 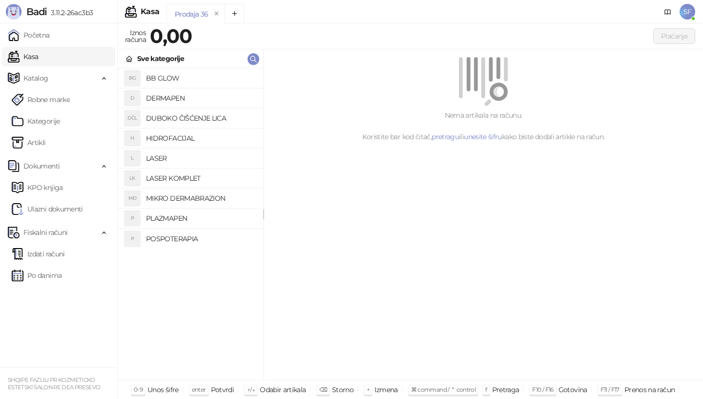 I want to click on a: Početna, so click(x=29, y=35).